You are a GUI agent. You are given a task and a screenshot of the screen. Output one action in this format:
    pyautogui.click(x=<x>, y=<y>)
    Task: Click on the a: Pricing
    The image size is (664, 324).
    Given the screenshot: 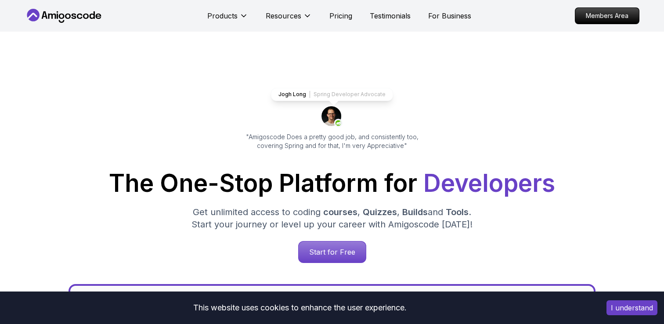 What is the action you would take?
    pyautogui.click(x=341, y=16)
    